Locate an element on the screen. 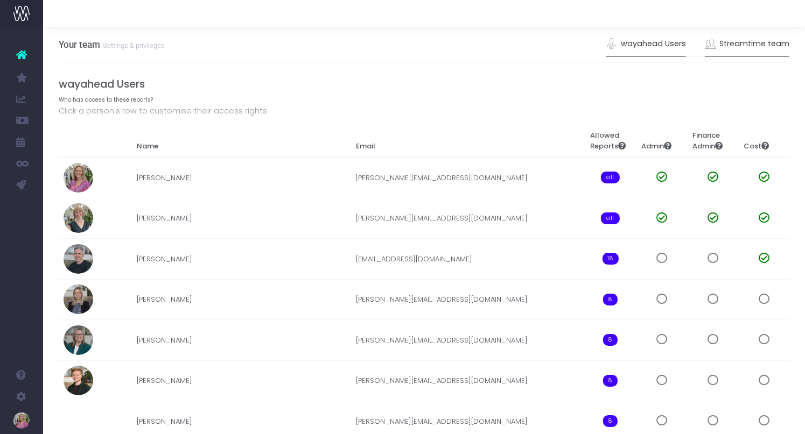 The width and height of the screenshot is (805, 434). h3: Your team is located at coordinates (111, 45).